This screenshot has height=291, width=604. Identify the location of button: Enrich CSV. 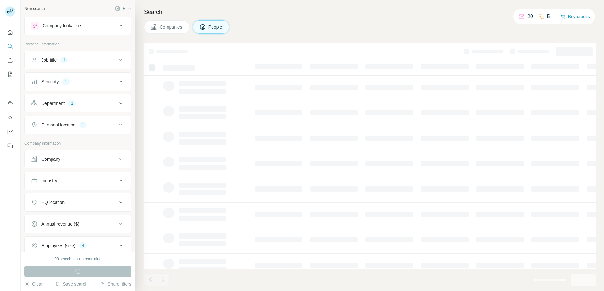
(10, 60).